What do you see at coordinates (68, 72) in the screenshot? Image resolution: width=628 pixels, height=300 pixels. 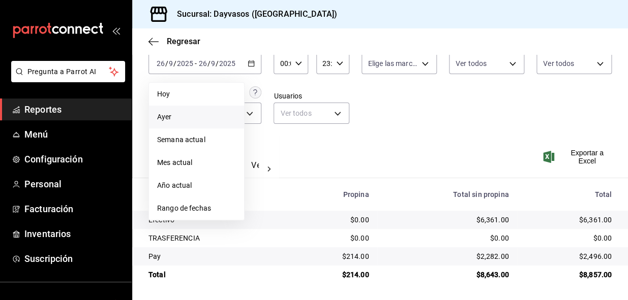 I see `button: Pregunta a Parrot AI` at bounding box center [68, 72].